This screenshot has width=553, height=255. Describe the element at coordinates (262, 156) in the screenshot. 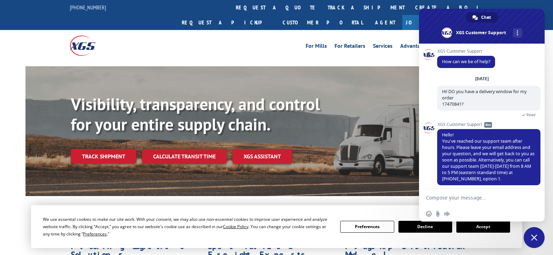

I see `a: XGS ASSISTANT` at that location.